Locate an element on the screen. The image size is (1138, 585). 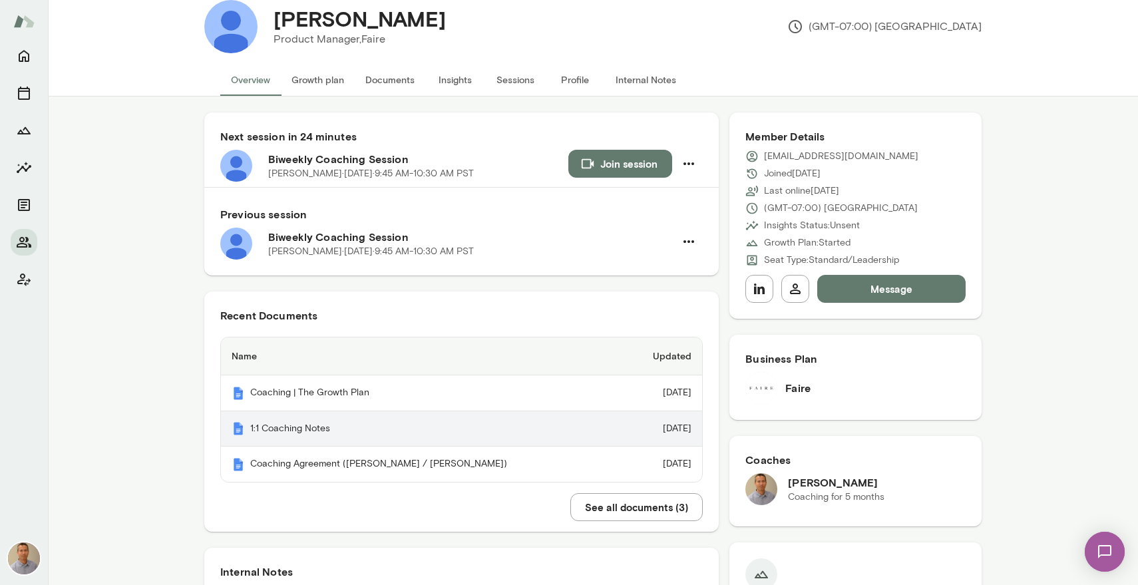
p: Growth Plan: Started is located at coordinates (808, 243).